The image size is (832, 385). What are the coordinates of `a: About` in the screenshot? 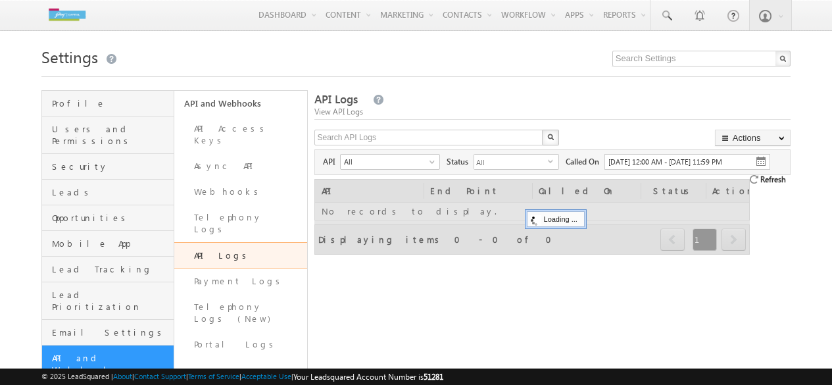 It's located at (122, 376).